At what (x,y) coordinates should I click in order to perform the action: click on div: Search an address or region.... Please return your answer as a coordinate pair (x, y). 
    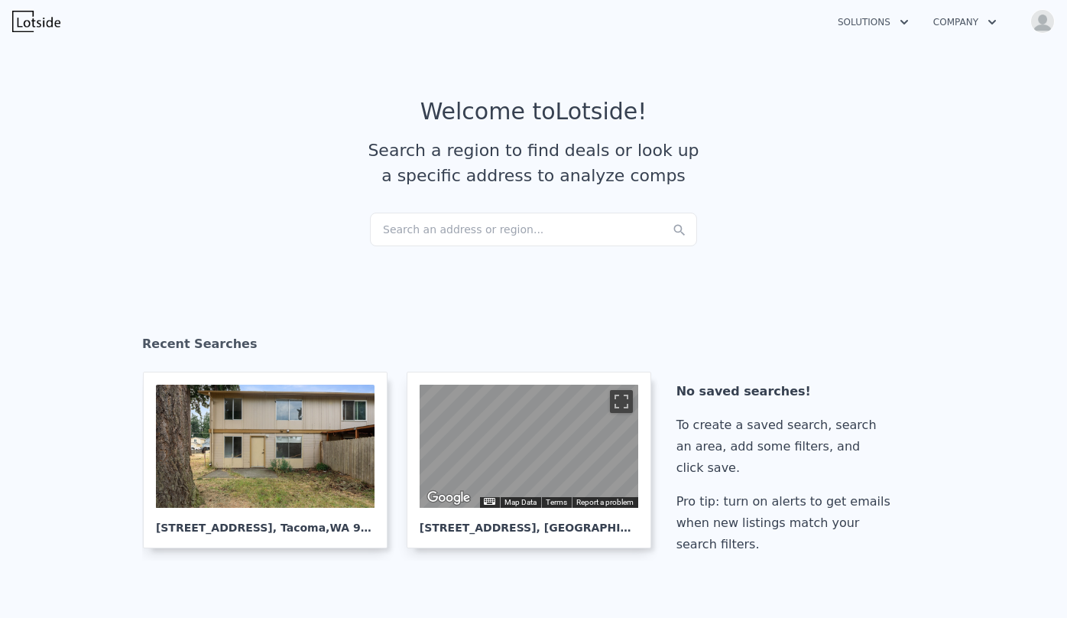
    Looking at the image, I should click on (533, 229).